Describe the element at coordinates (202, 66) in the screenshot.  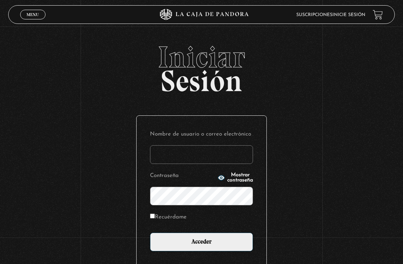
I see `h2: Sesión` at that location.